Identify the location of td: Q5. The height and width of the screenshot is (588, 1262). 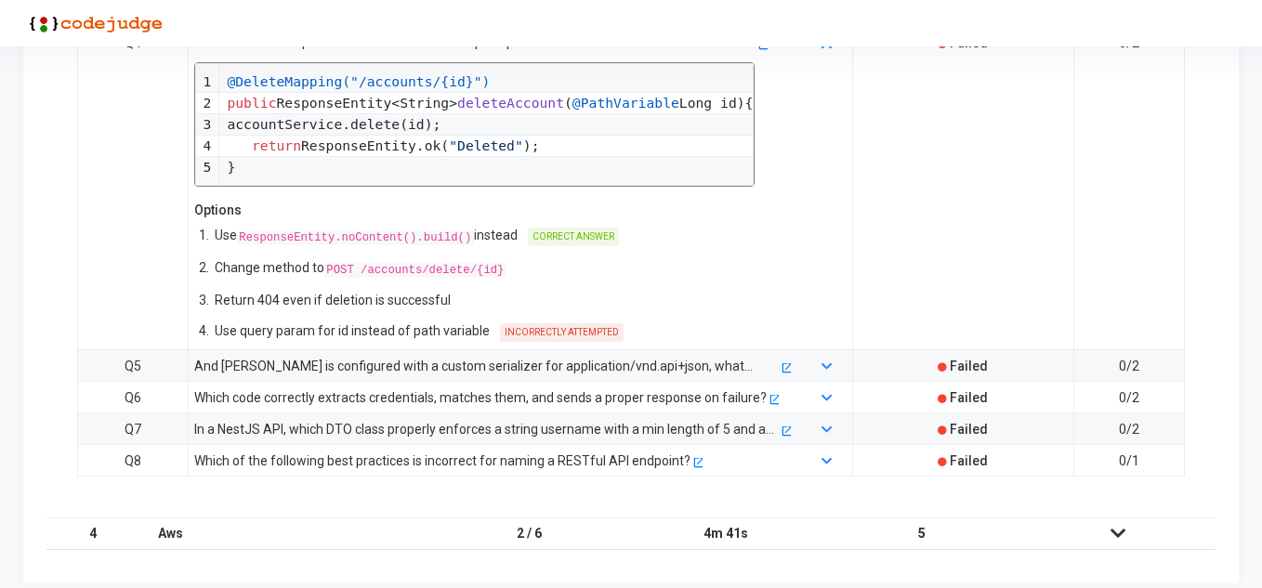
(133, 366).